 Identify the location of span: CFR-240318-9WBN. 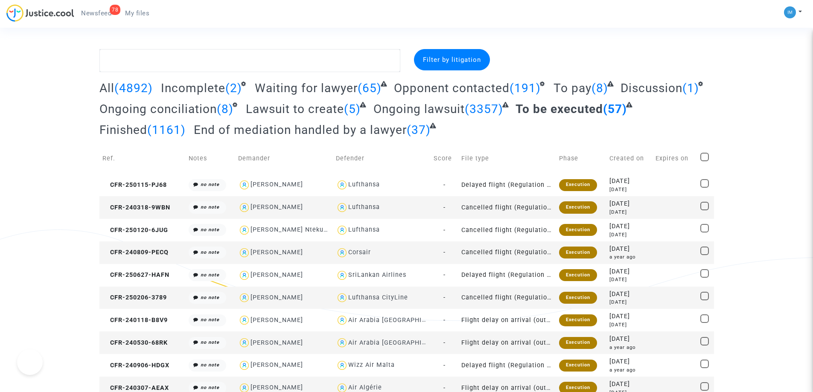
(136, 207).